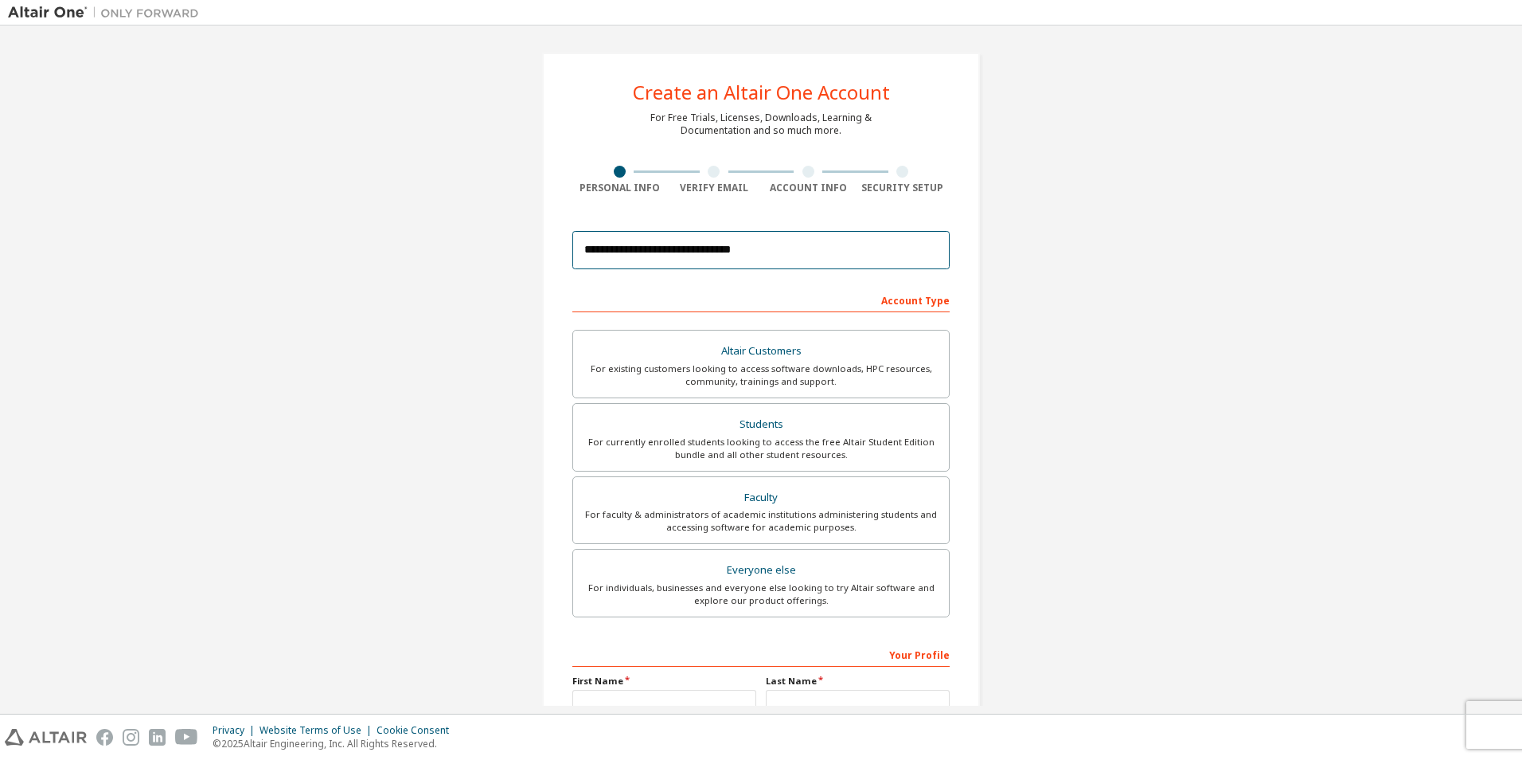 The width and height of the screenshot is (1522, 760). I want to click on img: linkedin.svg, so click(157, 736).